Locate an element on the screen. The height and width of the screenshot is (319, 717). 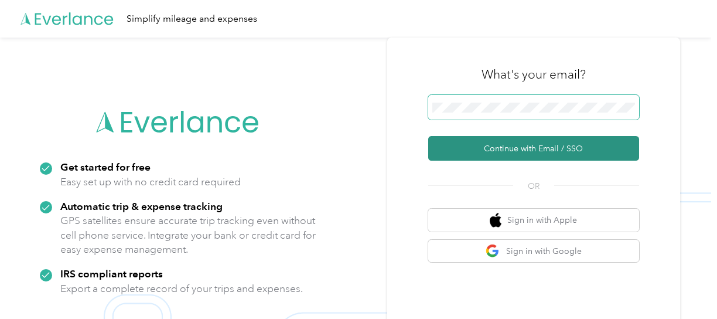
p: Export a complete record of your trips and expenses. is located at coordinates (182, 288).